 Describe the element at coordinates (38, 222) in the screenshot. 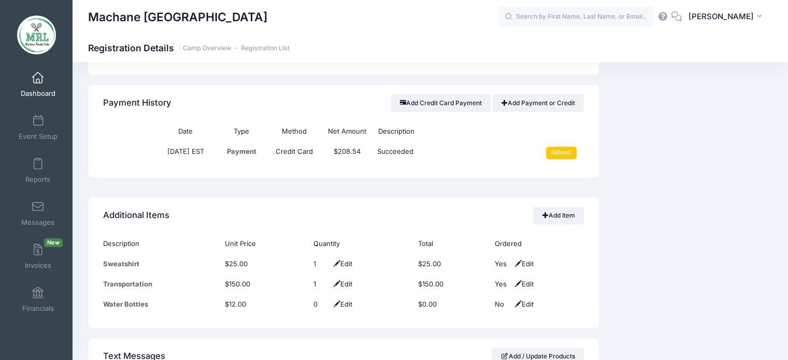

I see `span: Messages` at that location.